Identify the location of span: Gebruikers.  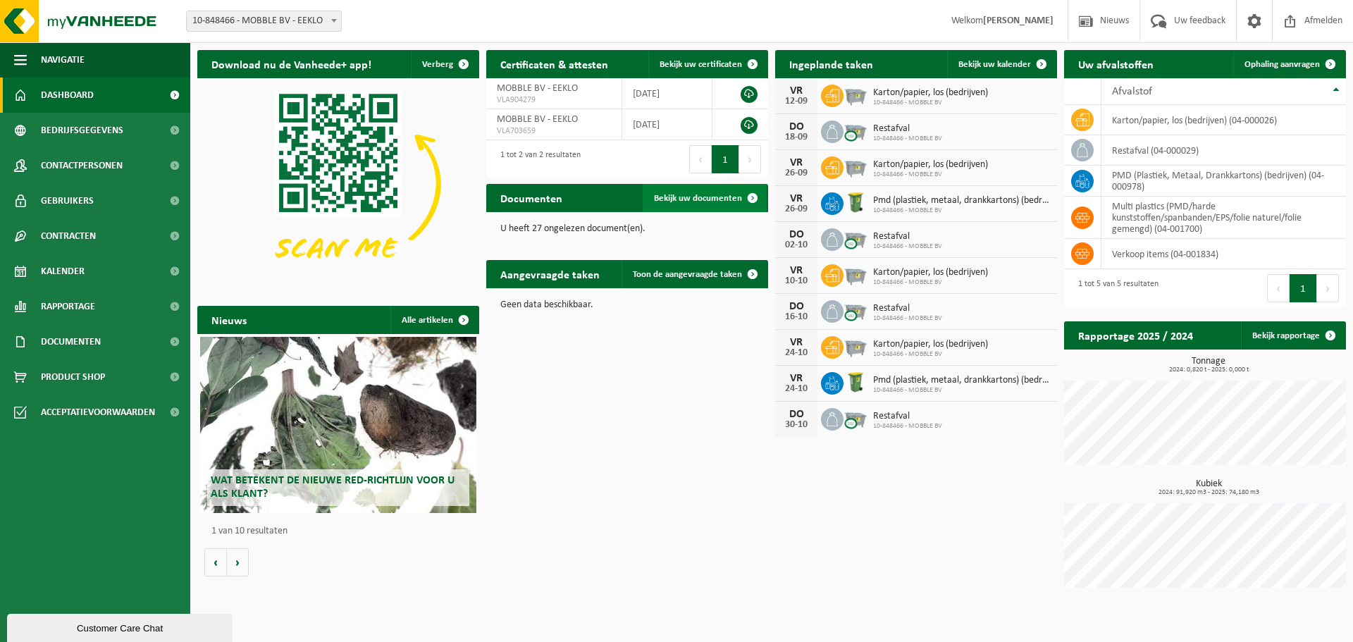
(67, 201).